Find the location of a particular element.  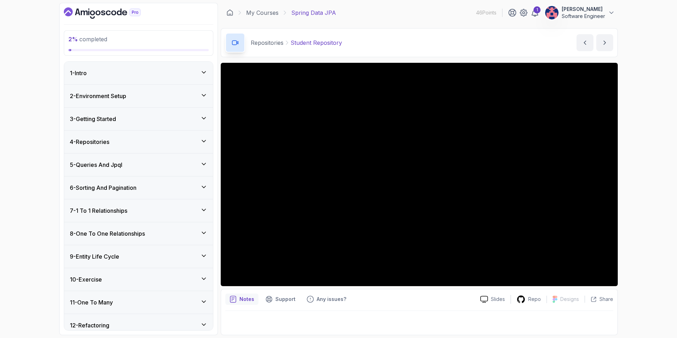

p: Designs is located at coordinates (569, 299).